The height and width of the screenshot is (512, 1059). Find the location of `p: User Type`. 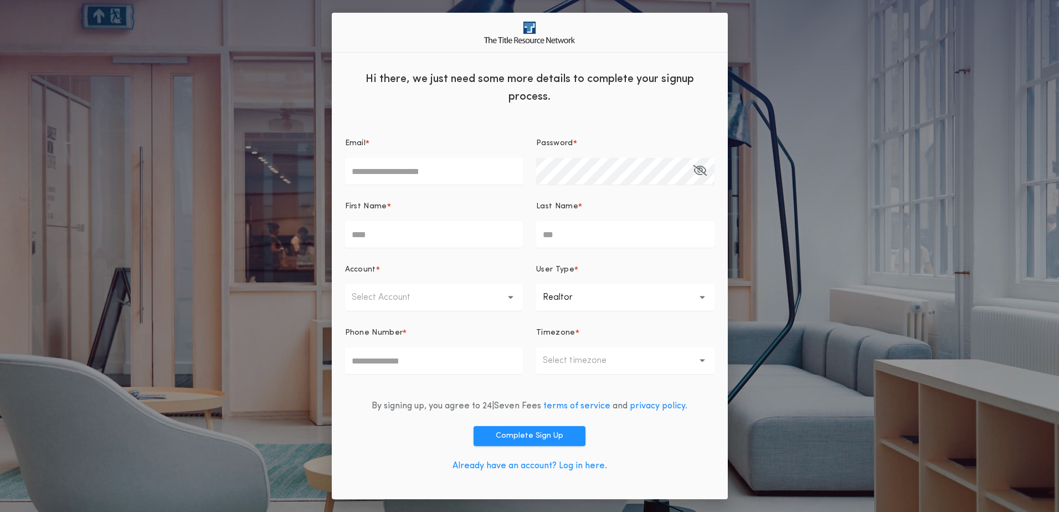

p: User Type is located at coordinates (555, 270).